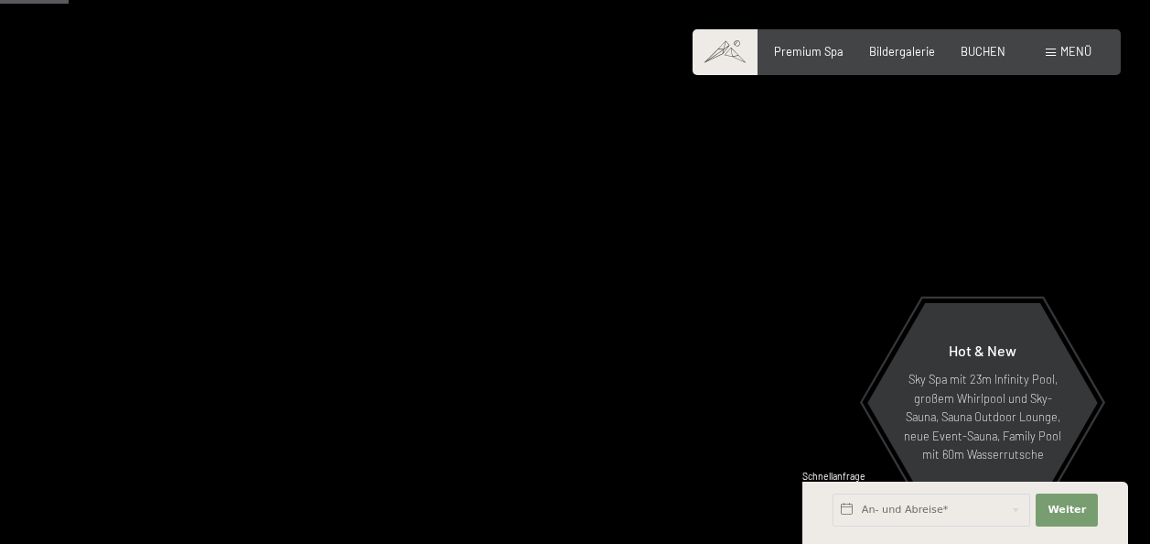 The height and width of the screenshot is (544, 1150). What do you see at coordinates (983, 350) in the screenshot?
I see `span: Hot & New` at bounding box center [983, 350].